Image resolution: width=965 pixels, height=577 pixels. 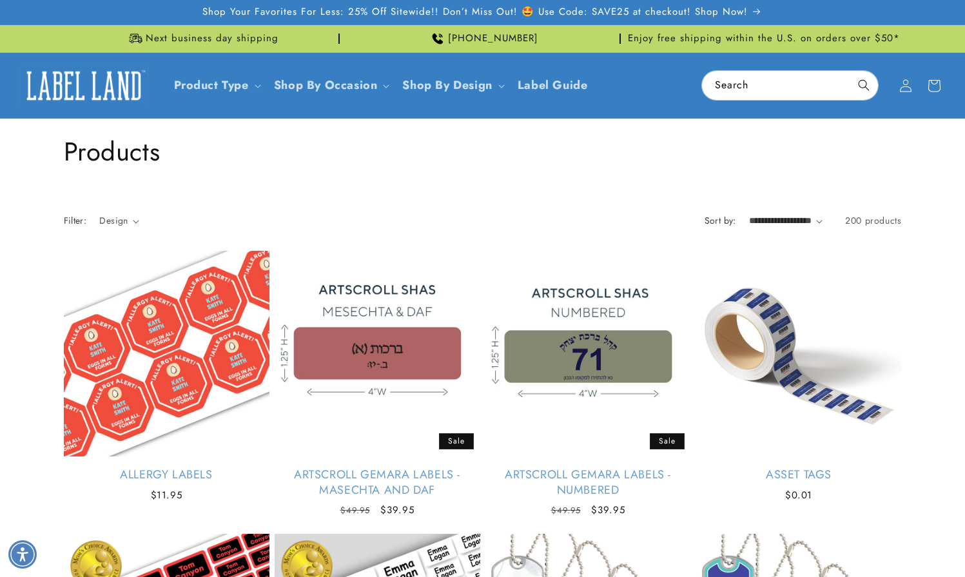 I want to click on span: Next business day shipping, so click(x=212, y=39).